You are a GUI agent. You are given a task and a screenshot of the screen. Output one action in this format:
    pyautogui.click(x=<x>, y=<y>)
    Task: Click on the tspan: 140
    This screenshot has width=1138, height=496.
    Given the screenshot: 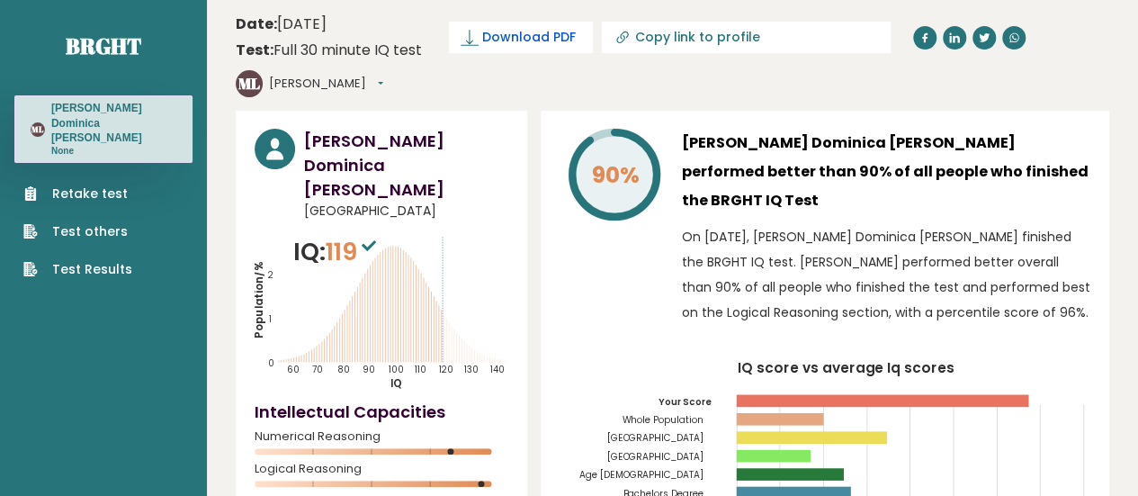 What is the action you would take?
    pyautogui.click(x=497, y=369)
    